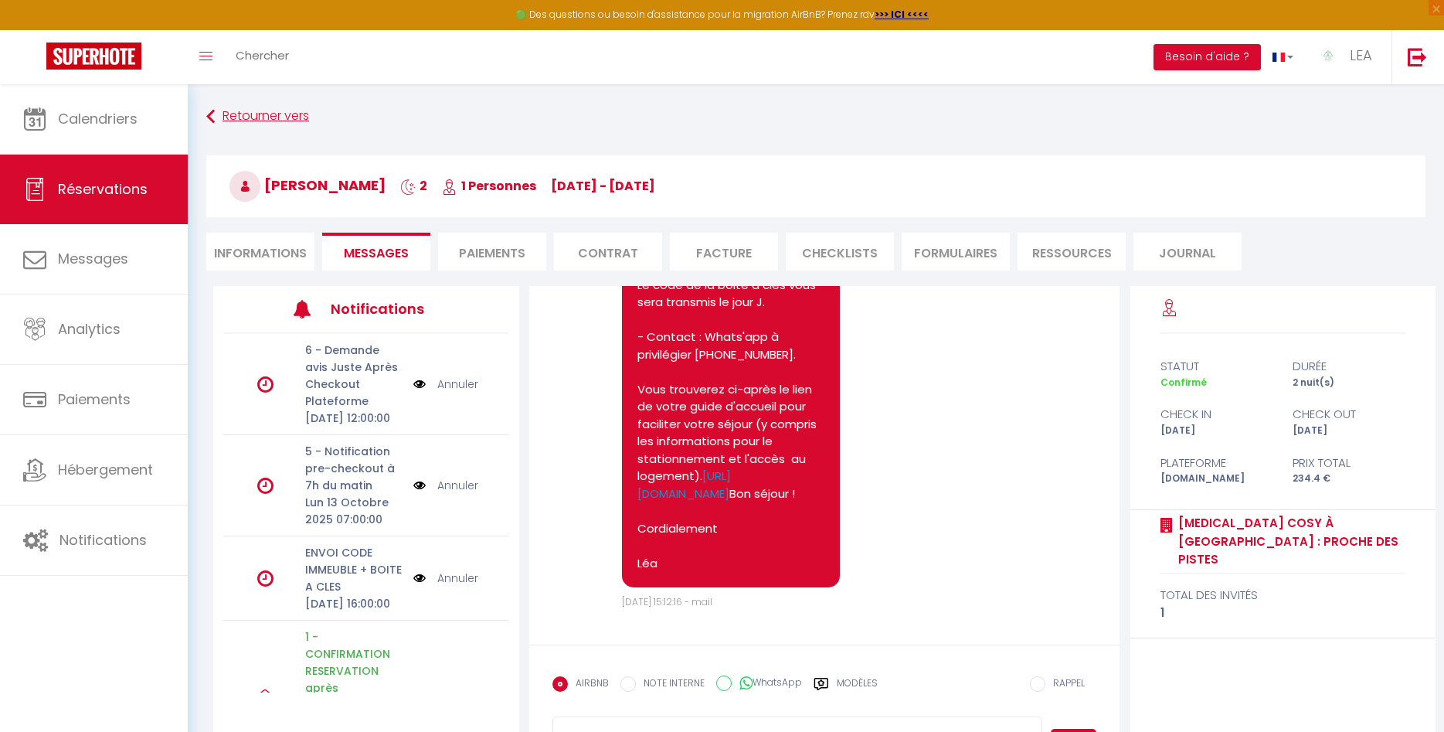 This screenshot has height=732, width=1444. What do you see at coordinates (355, 570) in the screenshot?
I see `p: ENVOI CODE IMMEUBLE + BOITE A CLES` at bounding box center [355, 570].